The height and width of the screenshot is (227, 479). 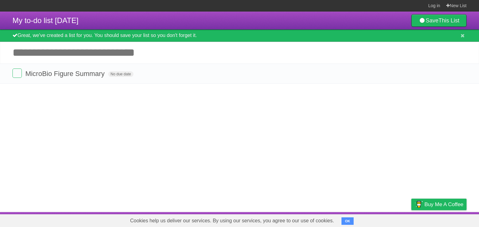 I want to click on span: MicroBio Figure Summary, so click(x=66, y=74).